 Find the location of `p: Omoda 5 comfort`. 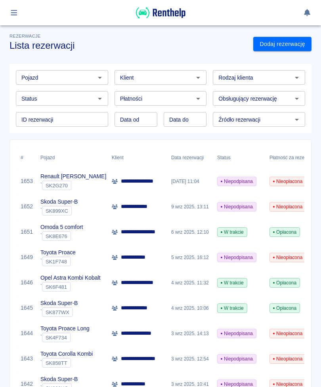

p: Omoda 5 comfort is located at coordinates (61, 227).